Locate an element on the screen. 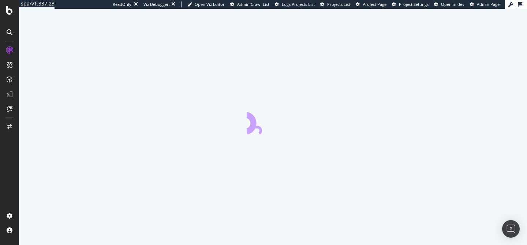 This screenshot has width=527, height=245. span: Admin Crawl List is located at coordinates (253, 4).